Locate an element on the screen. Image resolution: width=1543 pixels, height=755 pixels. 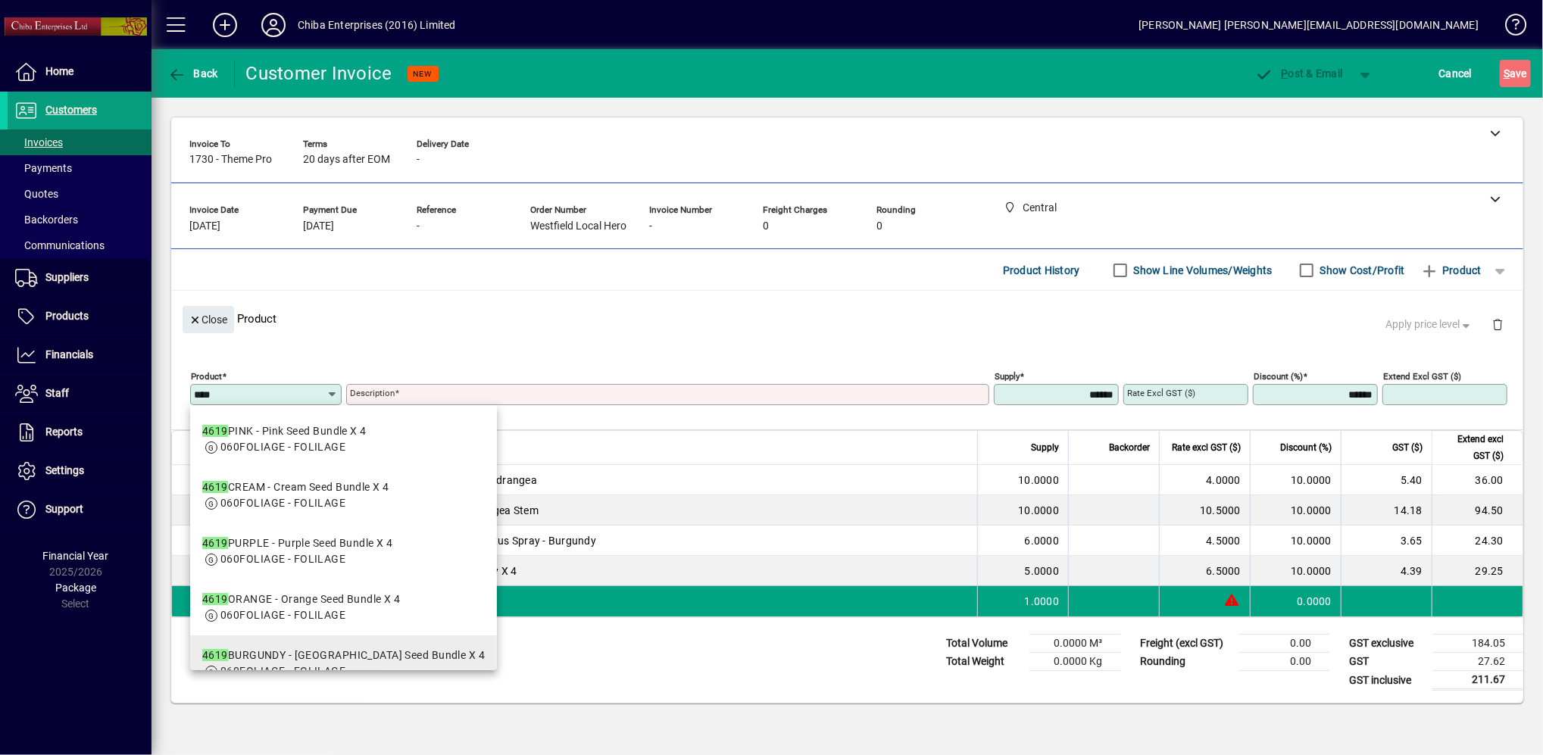
td: 0.0000 M³ is located at coordinates (1075, 644).